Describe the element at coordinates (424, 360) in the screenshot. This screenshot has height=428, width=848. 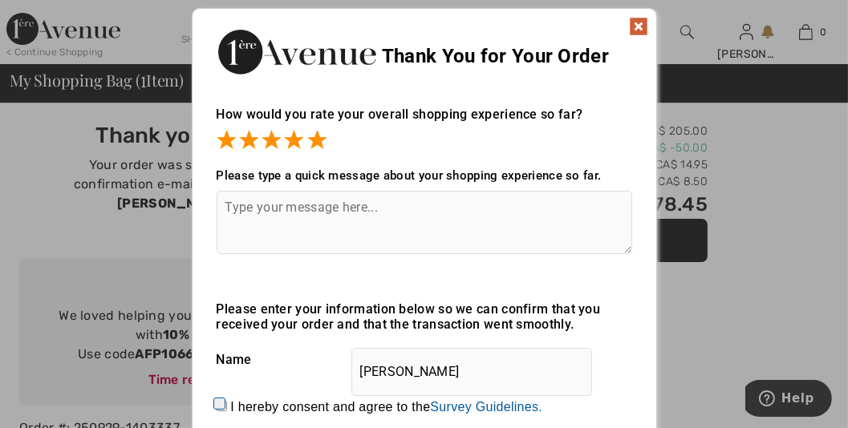
I see `div: Name` at that location.